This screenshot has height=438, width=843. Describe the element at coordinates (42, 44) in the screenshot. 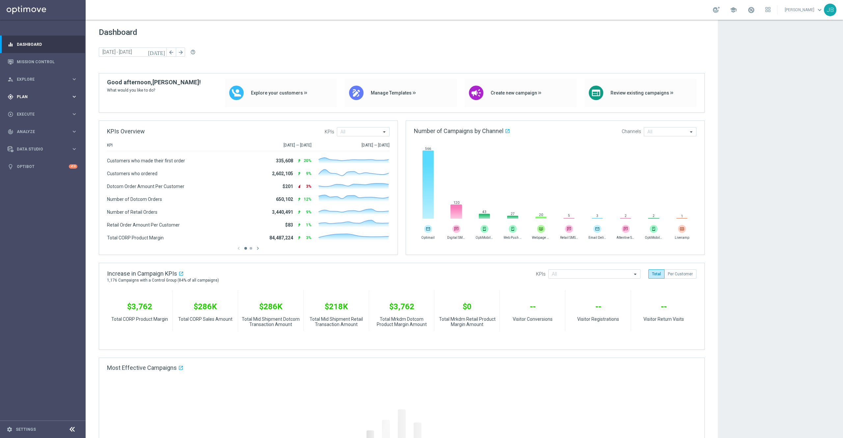

I see `button: equalizer Dashboard` at that location.